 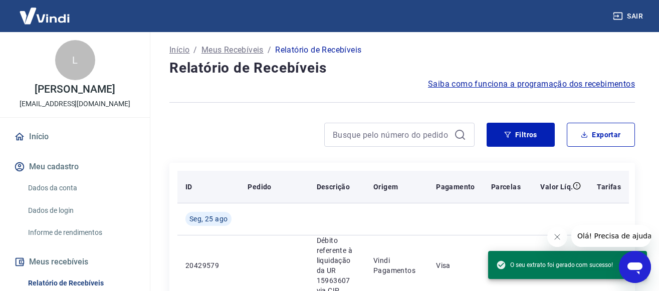 I want to click on p: ID, so click(x=189, y=187).